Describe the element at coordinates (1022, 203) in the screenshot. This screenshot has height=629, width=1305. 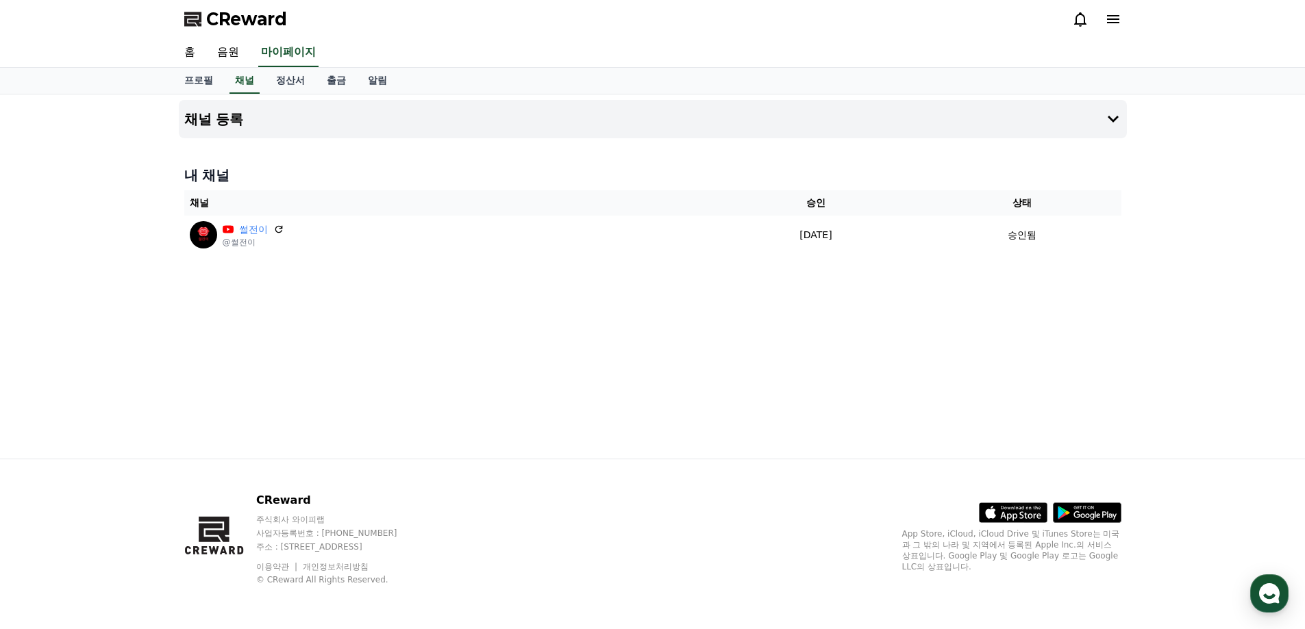
I see `th: 상태` at that location.